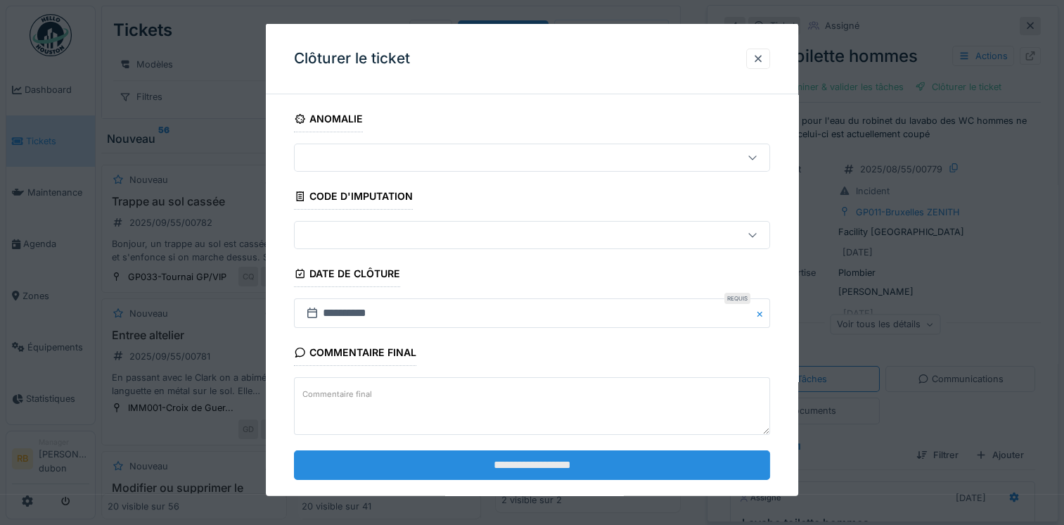 This screenshot has width=1064, height=525. Describe the element at coordinates (353, 198) in the screenshot. I see `div: Code d'imputation` at that location.